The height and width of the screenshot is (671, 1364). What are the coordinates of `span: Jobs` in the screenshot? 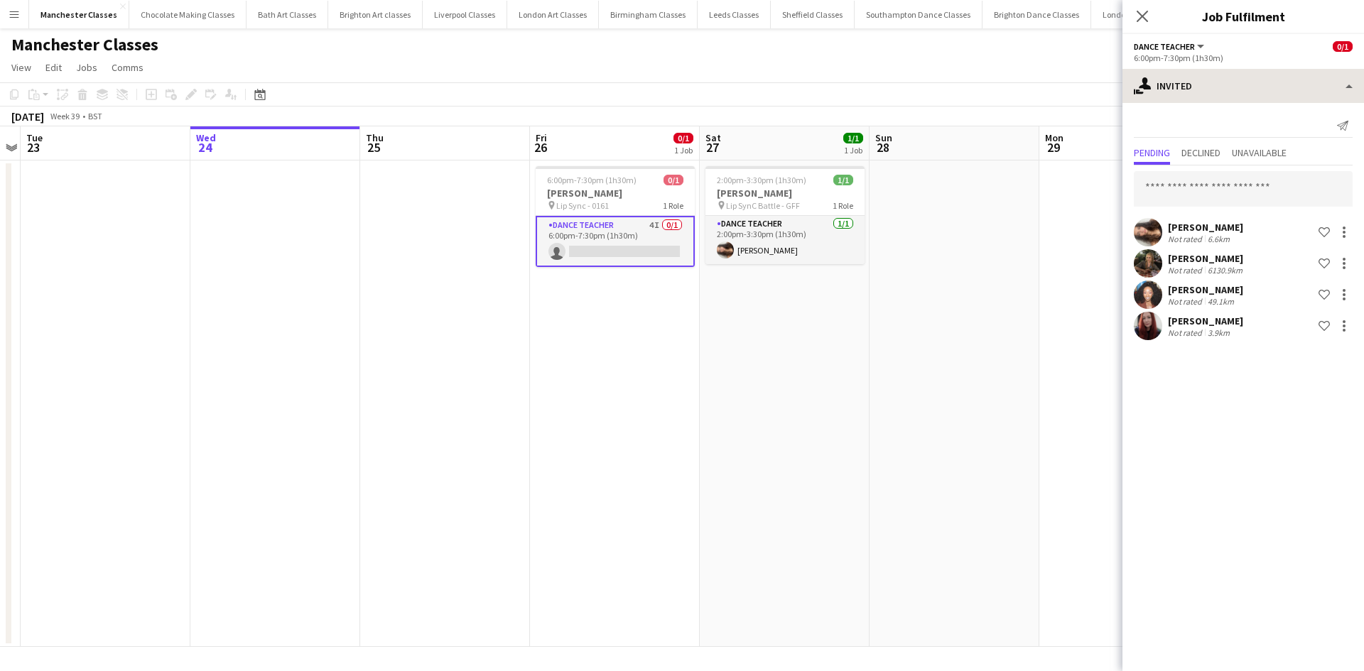 It's located at (87, 67).